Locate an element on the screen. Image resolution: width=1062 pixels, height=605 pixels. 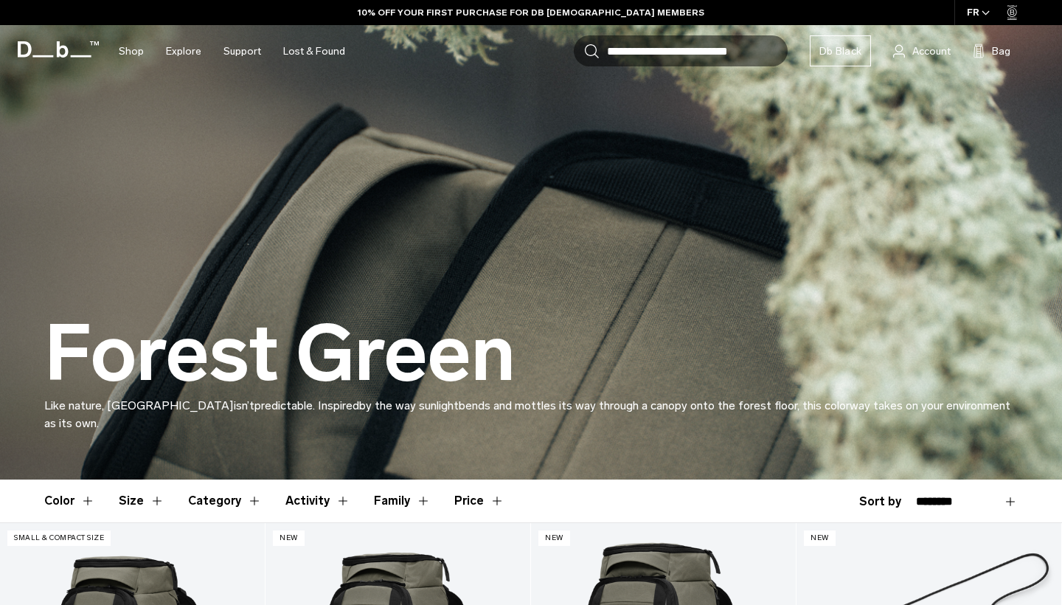
a: Lost & Found is located at coordinates (314, 51).